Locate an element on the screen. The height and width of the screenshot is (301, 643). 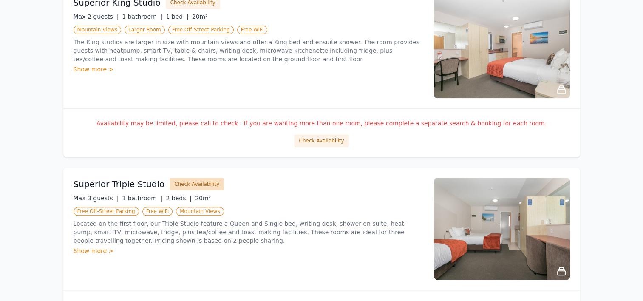
span: Max 2 guests | is located at coordinates (96, 17).